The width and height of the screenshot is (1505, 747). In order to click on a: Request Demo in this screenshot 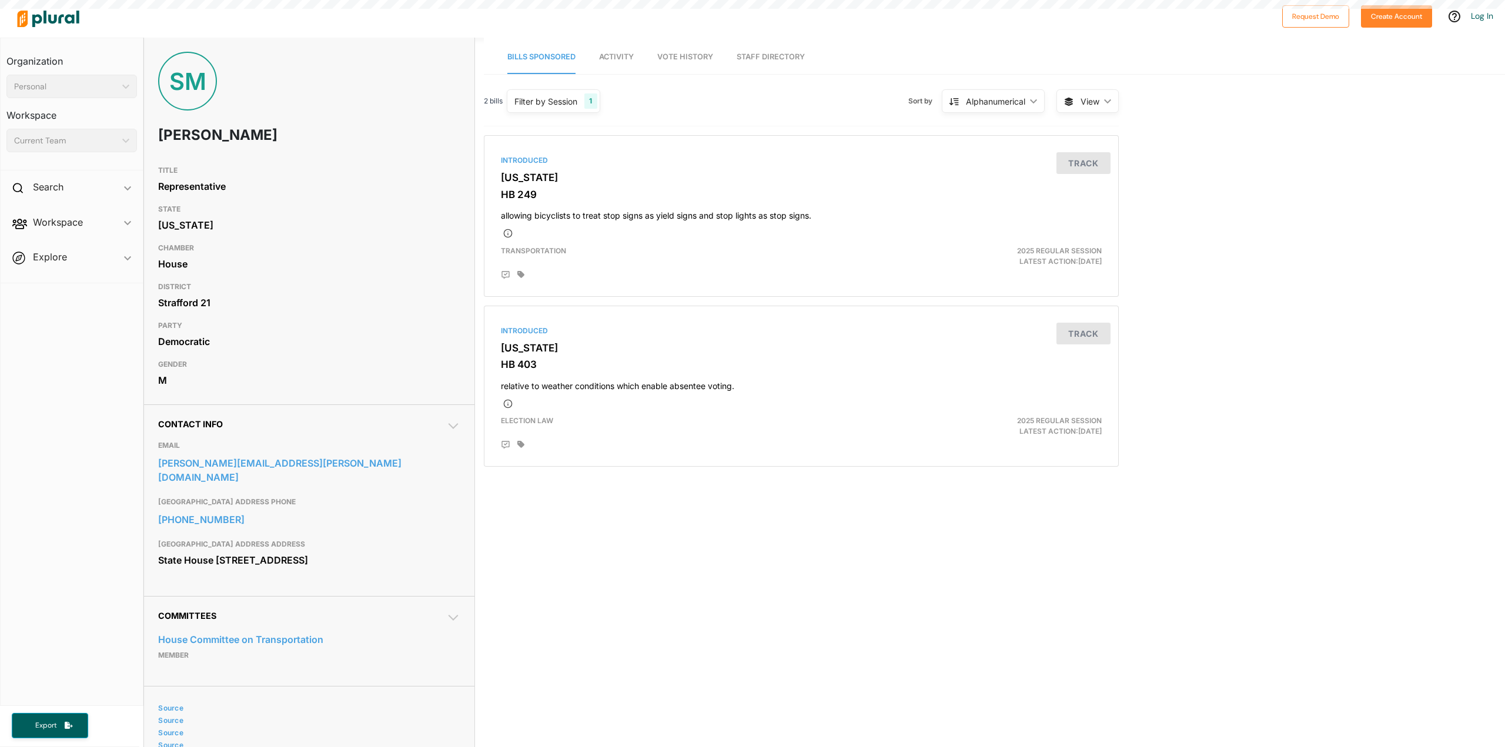, I will do `click(1316, 15)`.